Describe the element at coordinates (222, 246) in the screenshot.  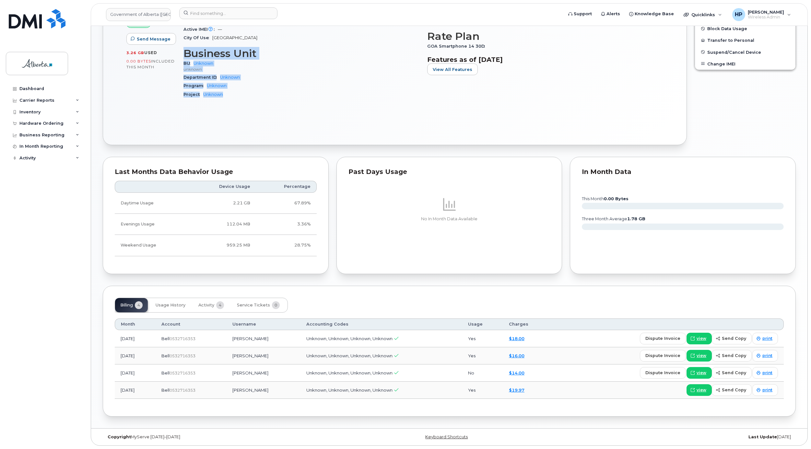
I see `td: 959.25 MB` at that location.